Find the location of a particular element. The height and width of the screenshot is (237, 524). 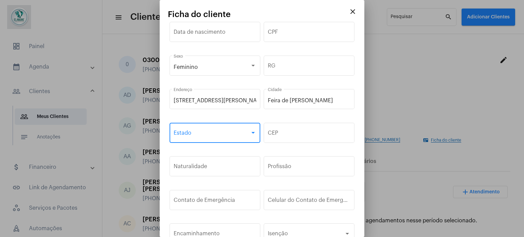

input: CPF is located at coordinates (309, 33).